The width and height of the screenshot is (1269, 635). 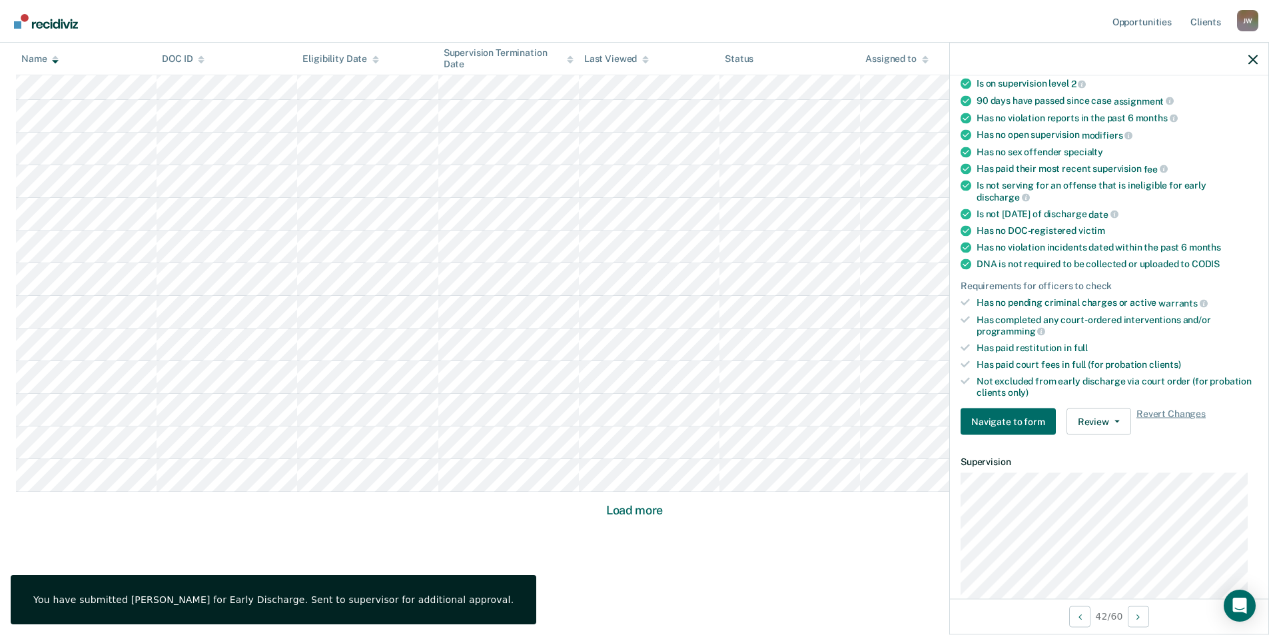 I want to click on div: Status, so click(x=739, y=59).